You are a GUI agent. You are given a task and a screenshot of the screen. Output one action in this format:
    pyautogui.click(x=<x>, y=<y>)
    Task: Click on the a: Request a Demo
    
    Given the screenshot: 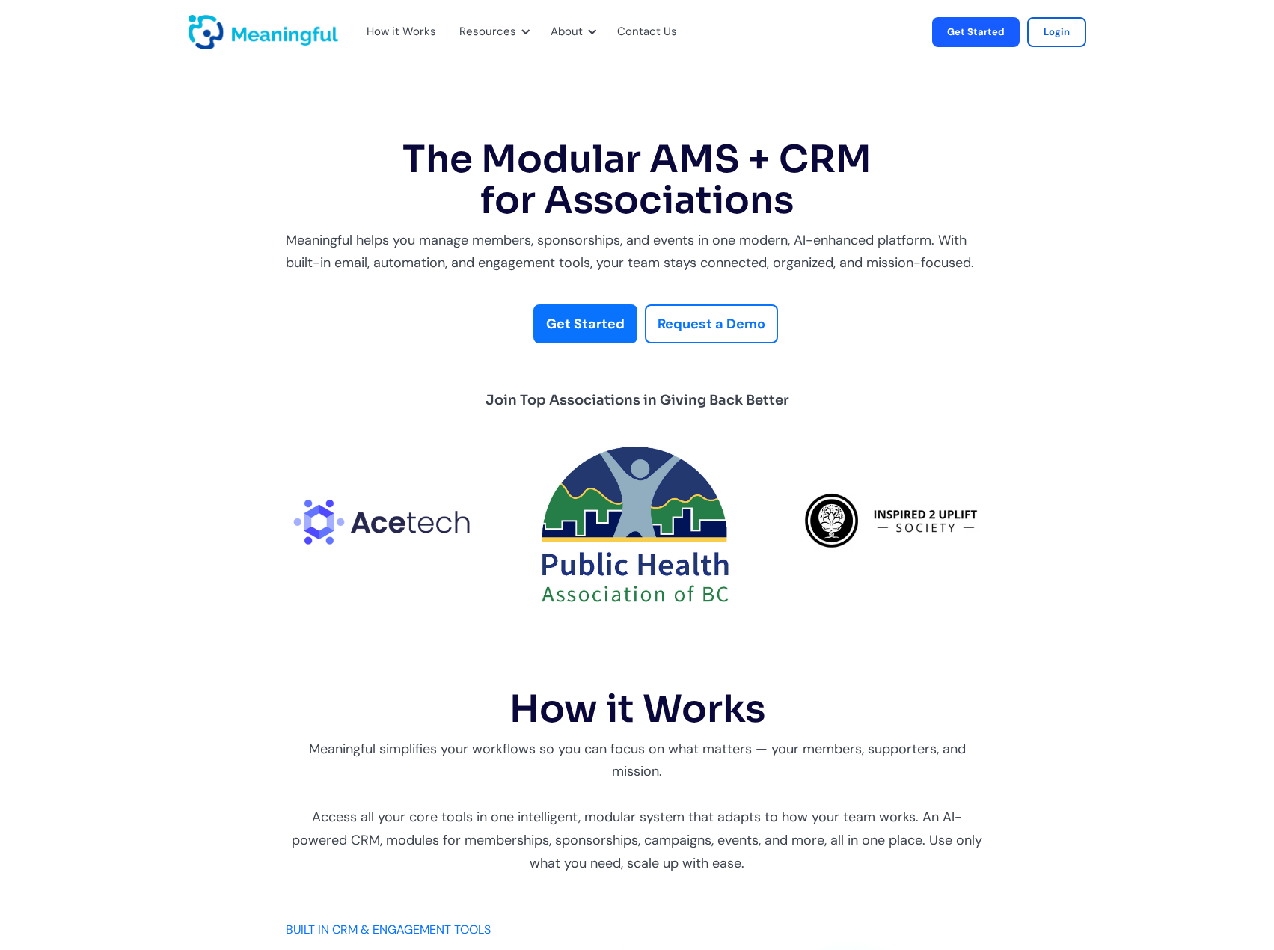 What is the action you would take?
    pyautogui.click(x=712, y=324)
    